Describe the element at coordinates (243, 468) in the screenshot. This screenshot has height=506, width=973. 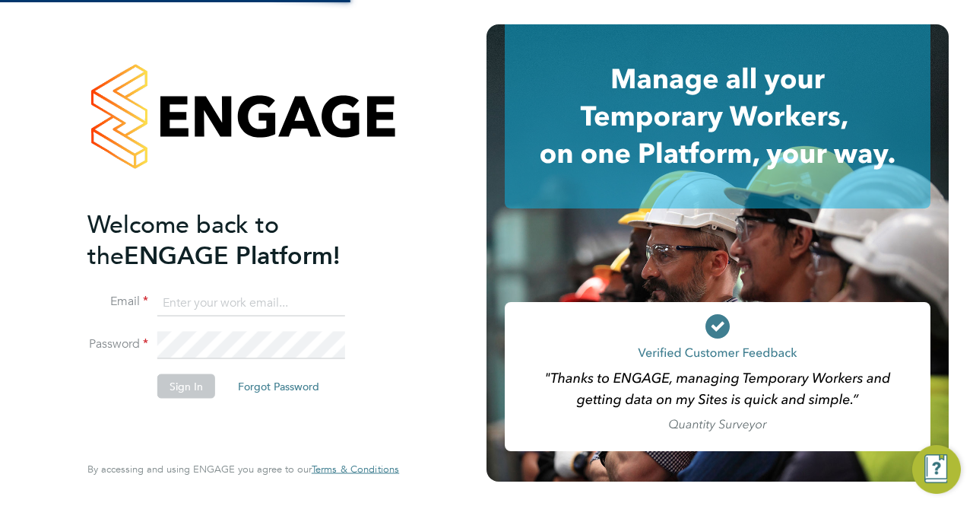
I see `span: By accessing and using ENGAGE you agree to our` at that location.